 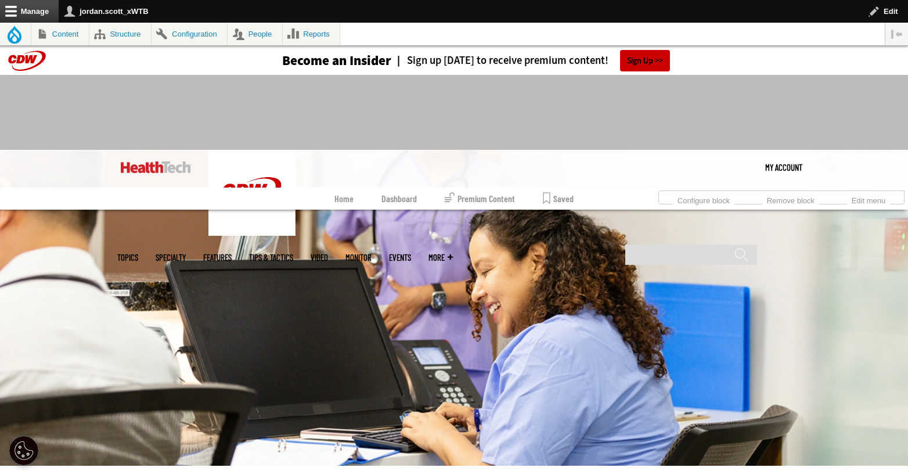 What do you see at coordinates (24, 451) in the screenshot?
I see `button: Open Preferences` at bounding box center [24, 451].